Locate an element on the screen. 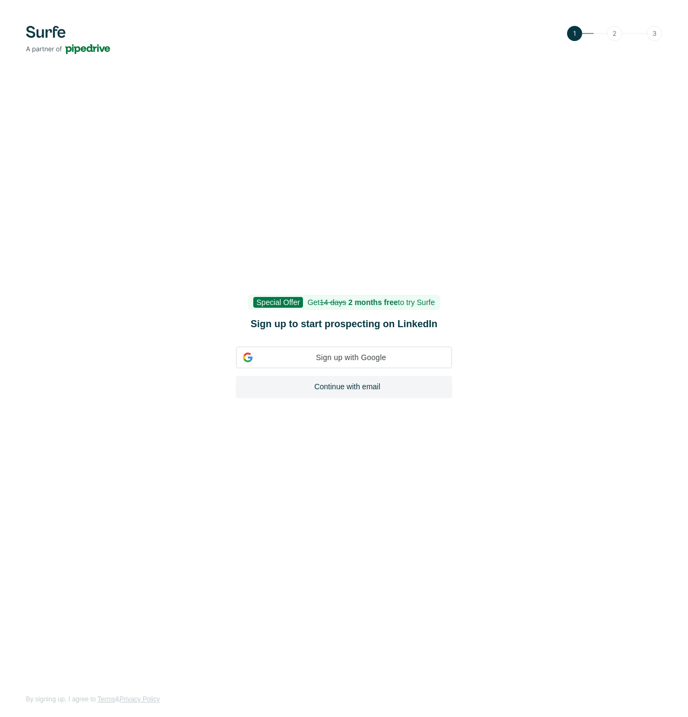 The image size is (688, 717). h1: Sign up to start prospecting on LinkedIn is located at coordinates (344, 324).